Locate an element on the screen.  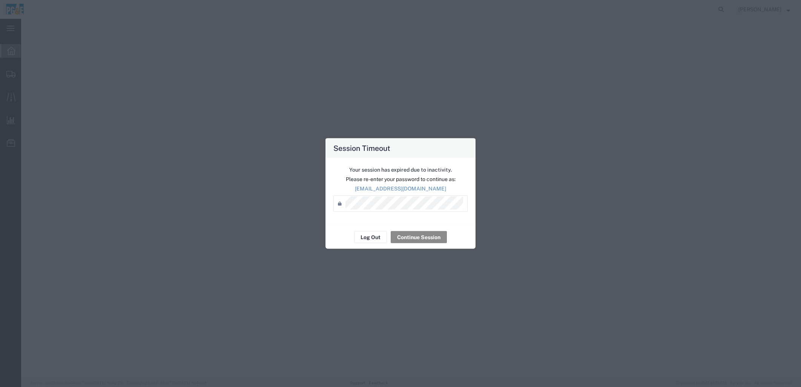
p: Your session has expired due to inactivity. is located at coordinates (400, 170).